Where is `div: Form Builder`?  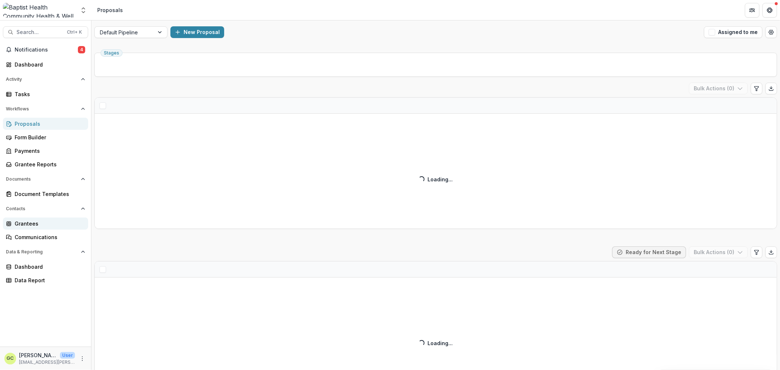
div: Form Builder is located at coordinates (48, 137).